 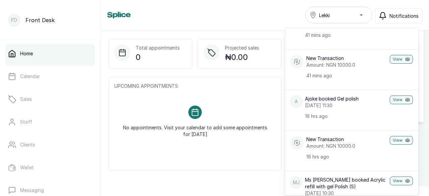 I want to click on p: Wallet, so click(x=27, y=167).